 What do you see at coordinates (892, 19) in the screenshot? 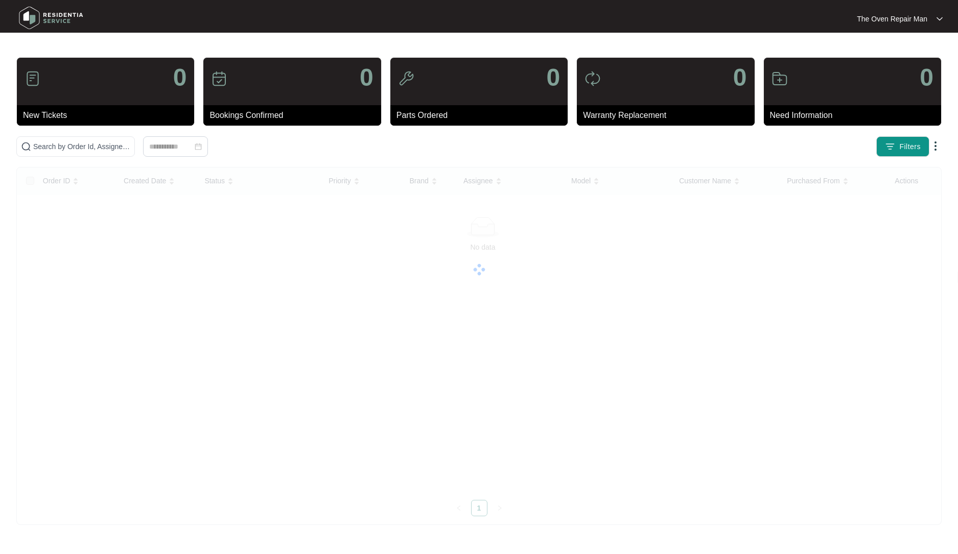
I see `p: The Oven Repair Man` at bounding box center [892, 19].